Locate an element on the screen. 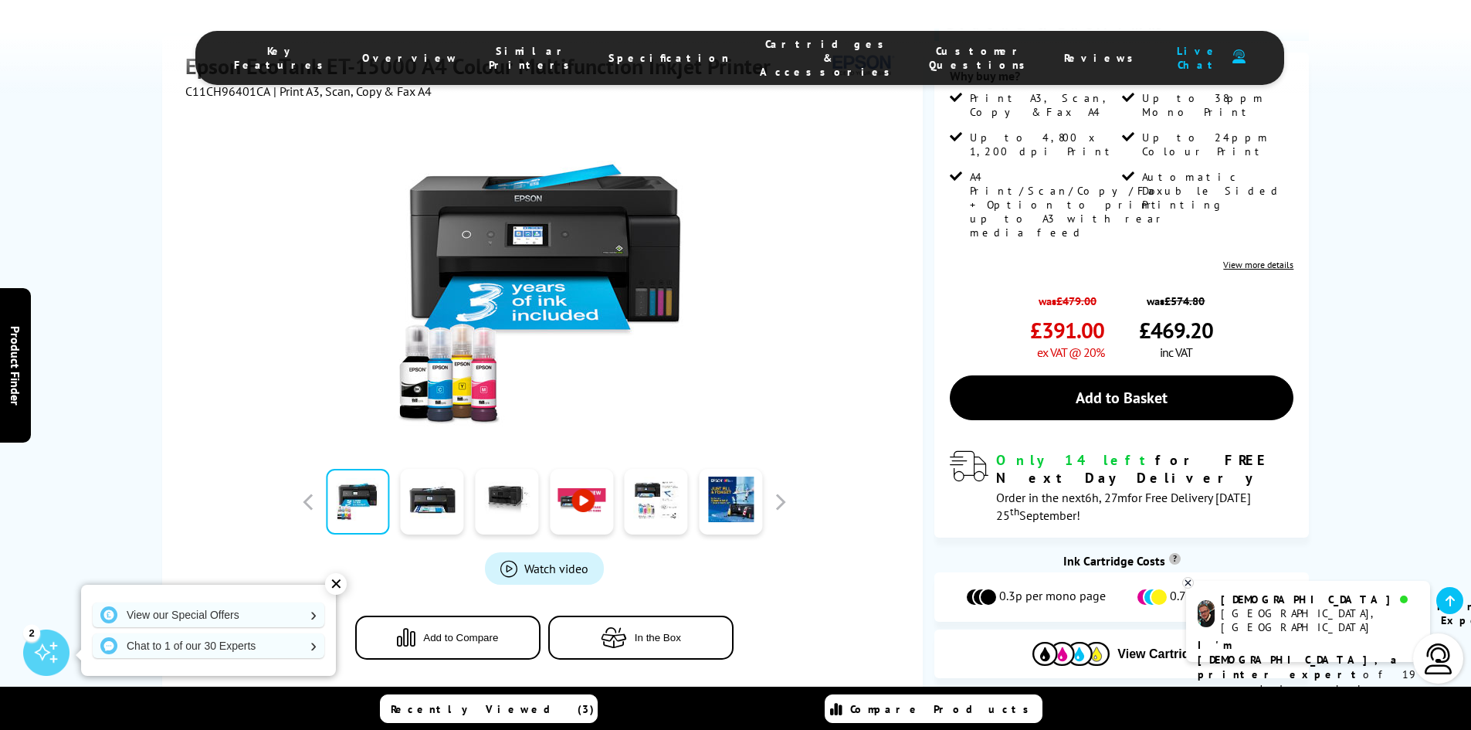 This screenshot has height=730, width=1471. span: Overview is located at coordinates (410, 58).